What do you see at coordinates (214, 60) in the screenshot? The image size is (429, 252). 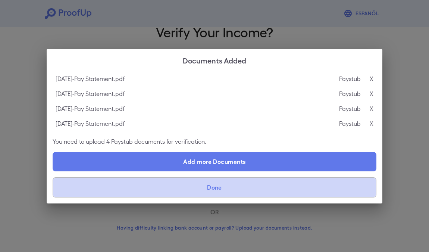 I see `h2: Documents Added` at bounding box center [214, 60].